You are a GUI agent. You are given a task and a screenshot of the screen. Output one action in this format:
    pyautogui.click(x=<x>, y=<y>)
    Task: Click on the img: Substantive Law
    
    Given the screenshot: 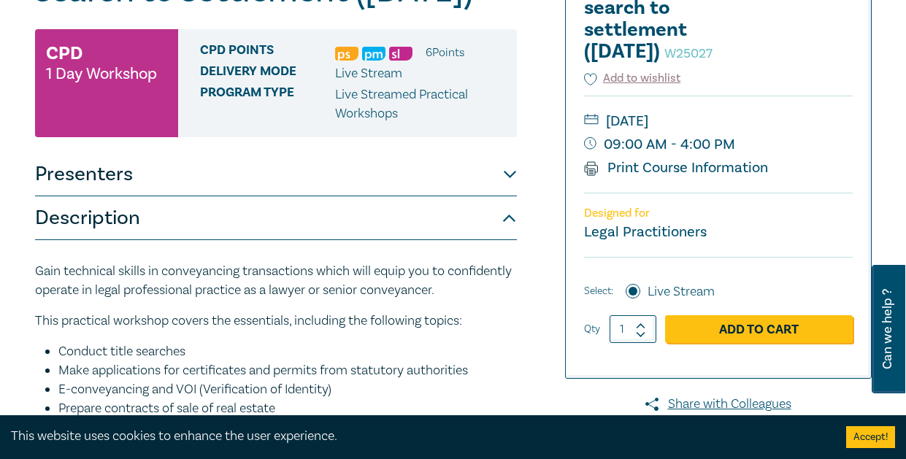 What is the action you would take?
    pyautogui.click(x=401, y=53)
    